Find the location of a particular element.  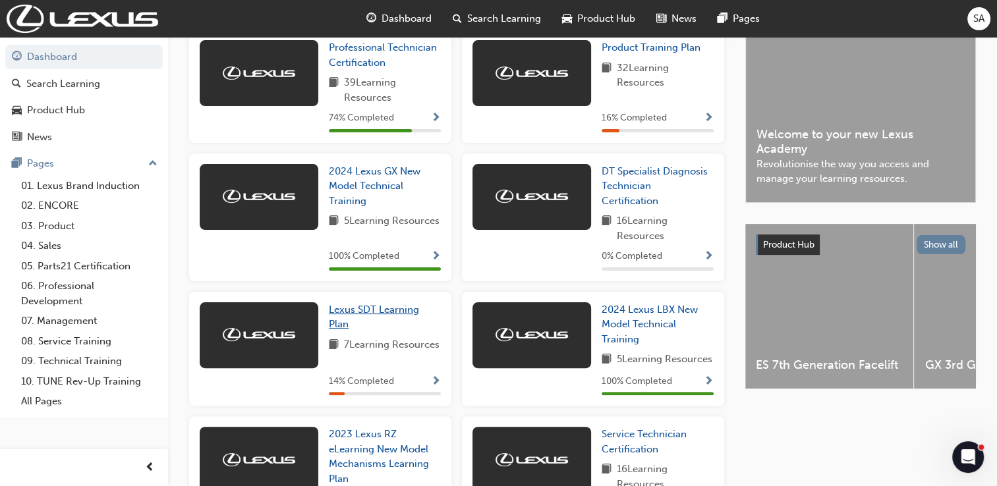

span: Service Technician Certification is located at coordinates (644, 442).